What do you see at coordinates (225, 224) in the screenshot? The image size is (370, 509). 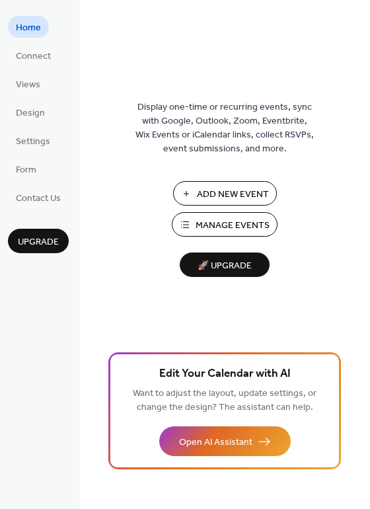 I see `button: Manage Events` at bounding box center [225, 224].